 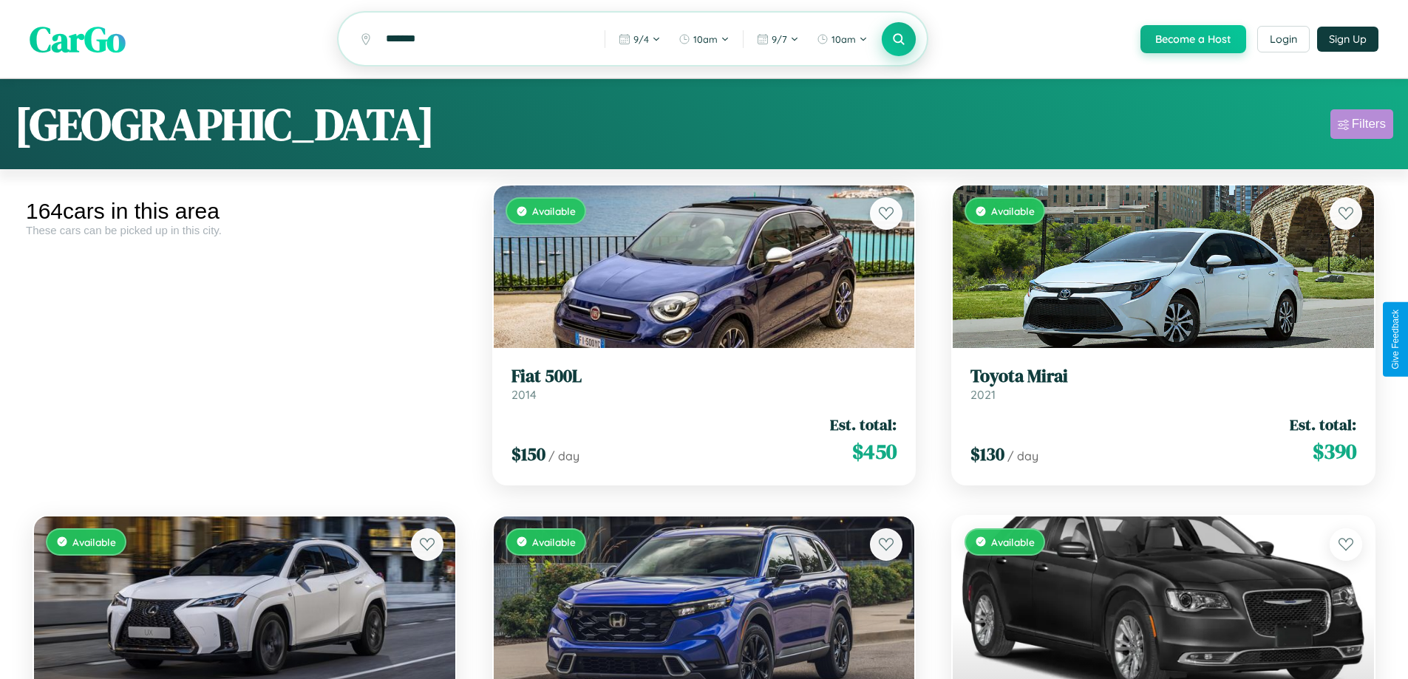 What do you see at coordinates (1163, 376) in the screenshot?
I see `h3: Toyota Mirai` at bounding box center [1163, 376].